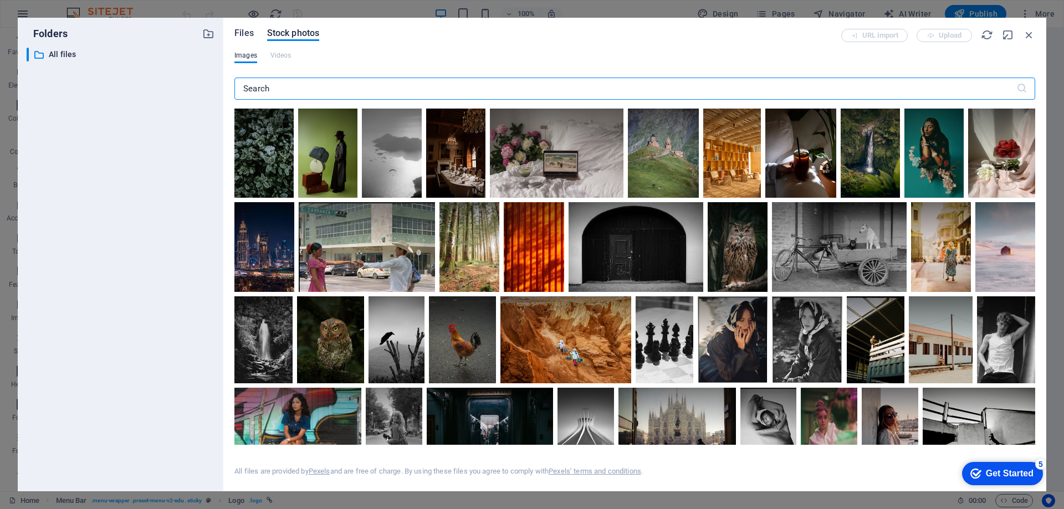 This screenshot has height=509, width=1064. Describe the element at coordinates (1029, 35) in the screenshot. I see `i: Close` at that location.